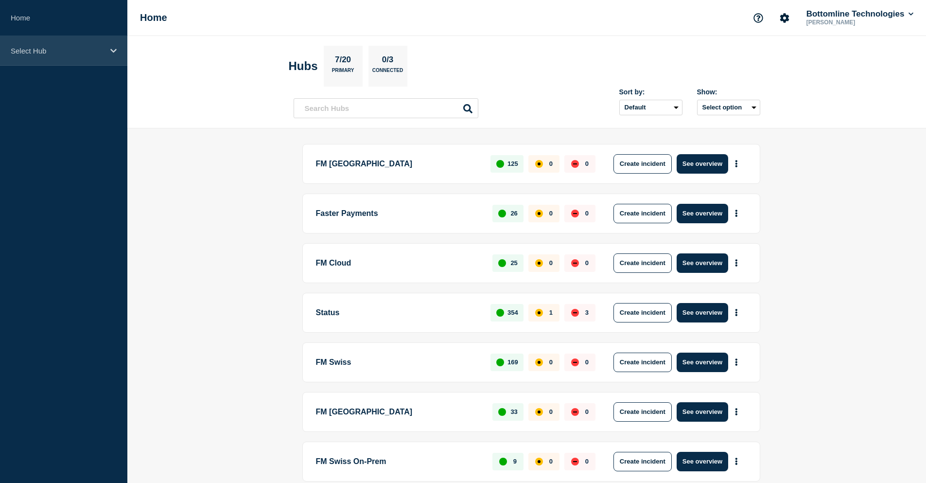  I want to click on p: 354, so click(513, 312).